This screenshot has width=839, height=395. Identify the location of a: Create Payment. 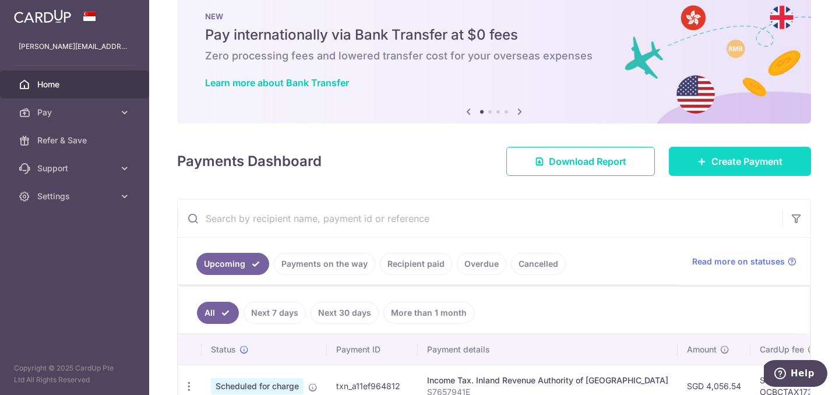
(740, 161).